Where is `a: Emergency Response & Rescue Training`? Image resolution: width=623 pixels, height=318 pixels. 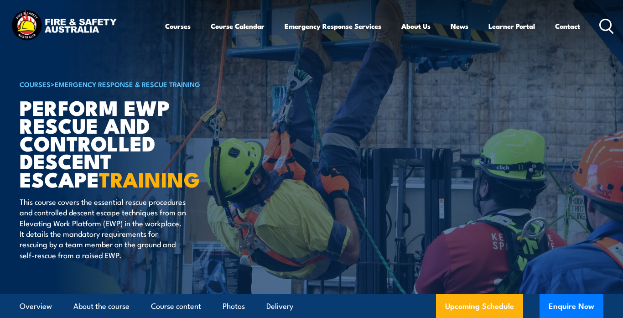 a: Emergency Response & Rescue Training is located at coordinates (127, 84).